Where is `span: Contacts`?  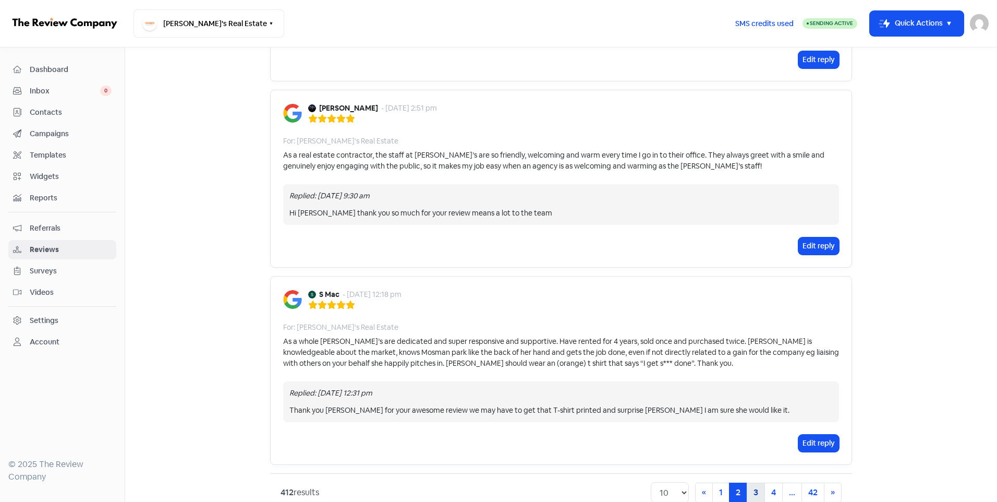
span: Contacts is located at coordinates (70, 112).